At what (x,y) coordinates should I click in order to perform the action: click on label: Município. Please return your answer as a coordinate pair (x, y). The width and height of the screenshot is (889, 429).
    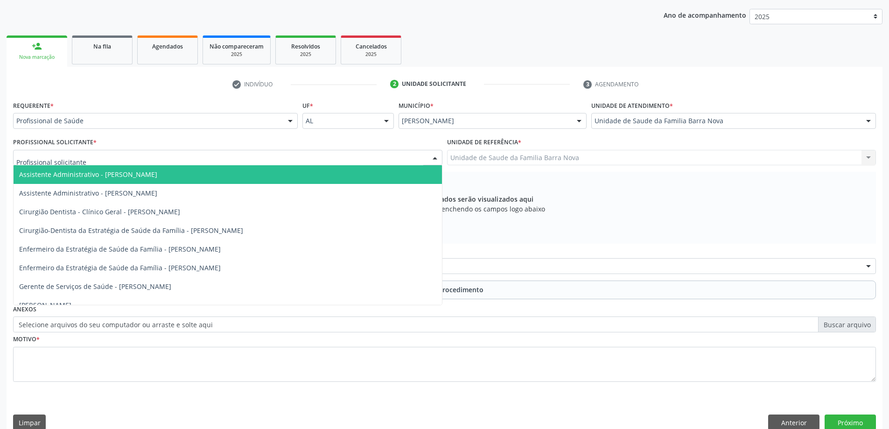
    Looking at the image, I should click on (416, 106).